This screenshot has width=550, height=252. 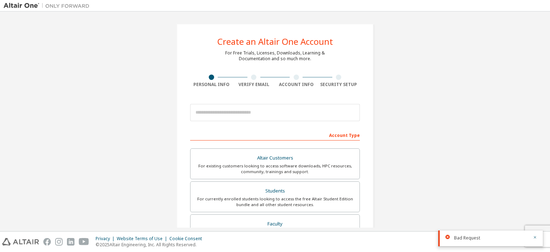 I want to click on div: Students, so click(x=275, y=191).